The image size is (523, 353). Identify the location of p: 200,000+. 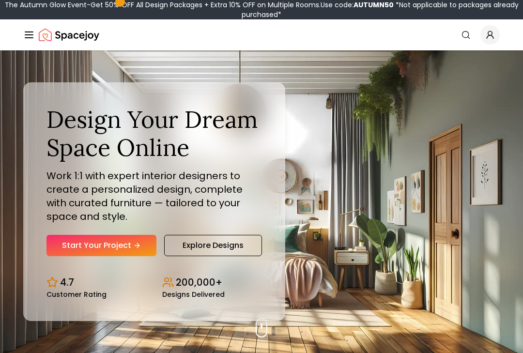
(199, 282).